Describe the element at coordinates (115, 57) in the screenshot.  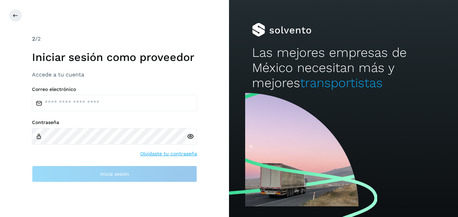
I see `h1: Iniciar sesión como proveedor` at that location.